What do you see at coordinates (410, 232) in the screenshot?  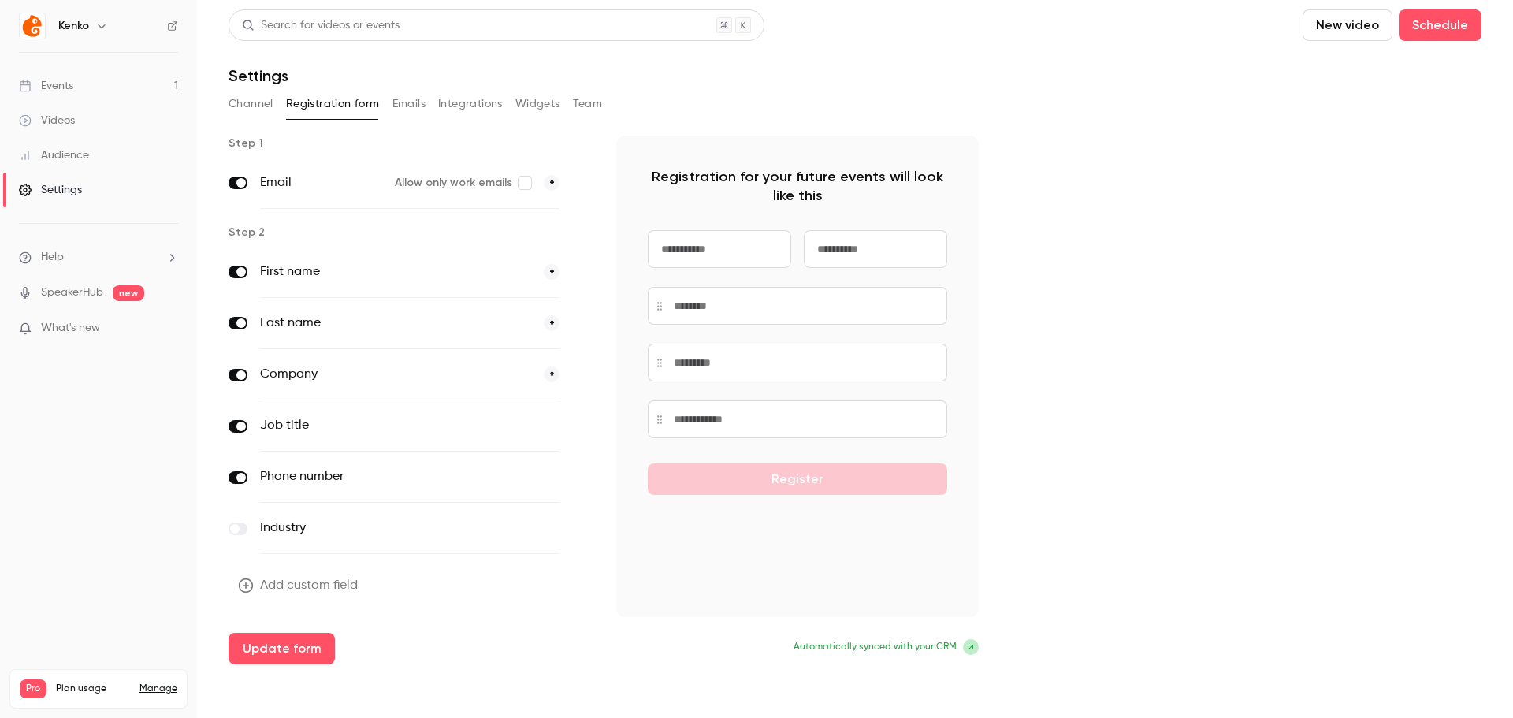 I see `p: Step 2` at bounding box center [410, 232].